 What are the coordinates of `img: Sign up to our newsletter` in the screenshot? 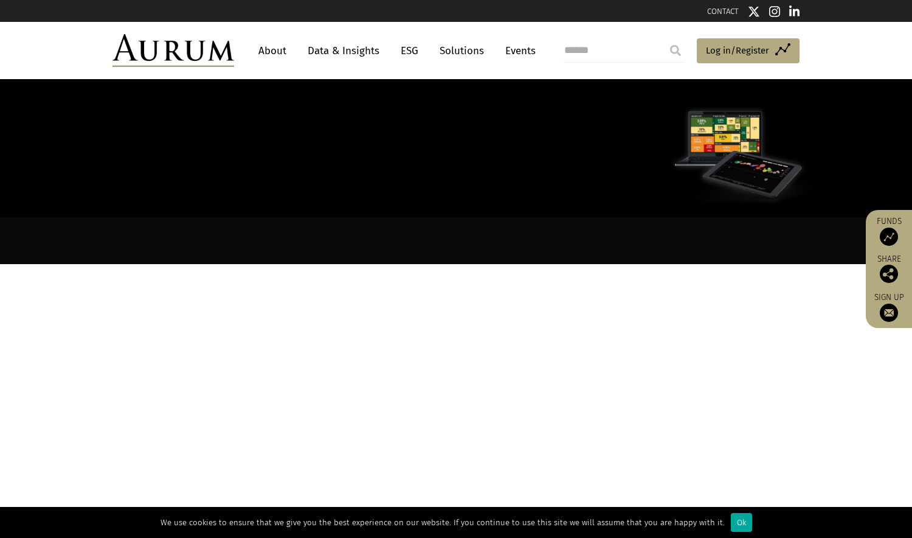 It's located at (889, 313).